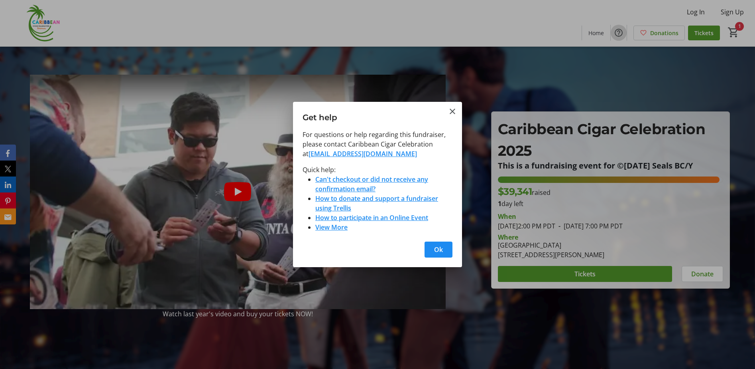  What do you see at coordinates (453, 111) in the screenshot?
I see `button: Close` at bounding box center [453, 111].